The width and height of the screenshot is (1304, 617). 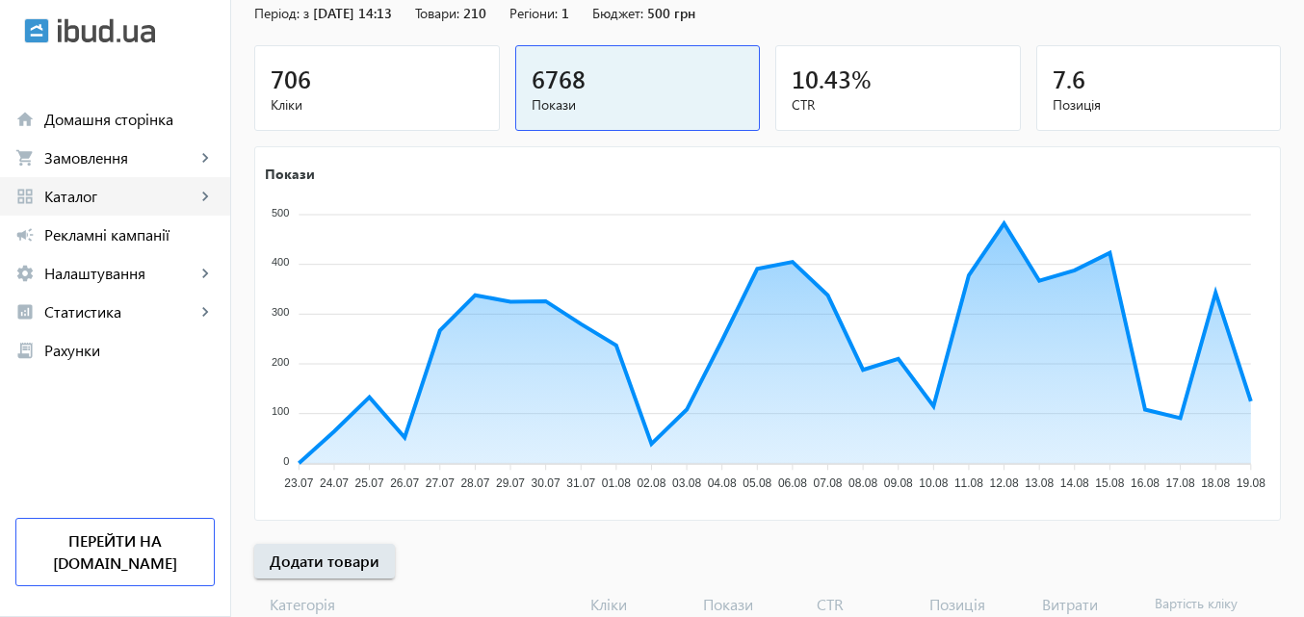 What do you see at coordinates (119, 312) in the screenshot?
I see `span: Статистика` at bounding box center [119, 312].